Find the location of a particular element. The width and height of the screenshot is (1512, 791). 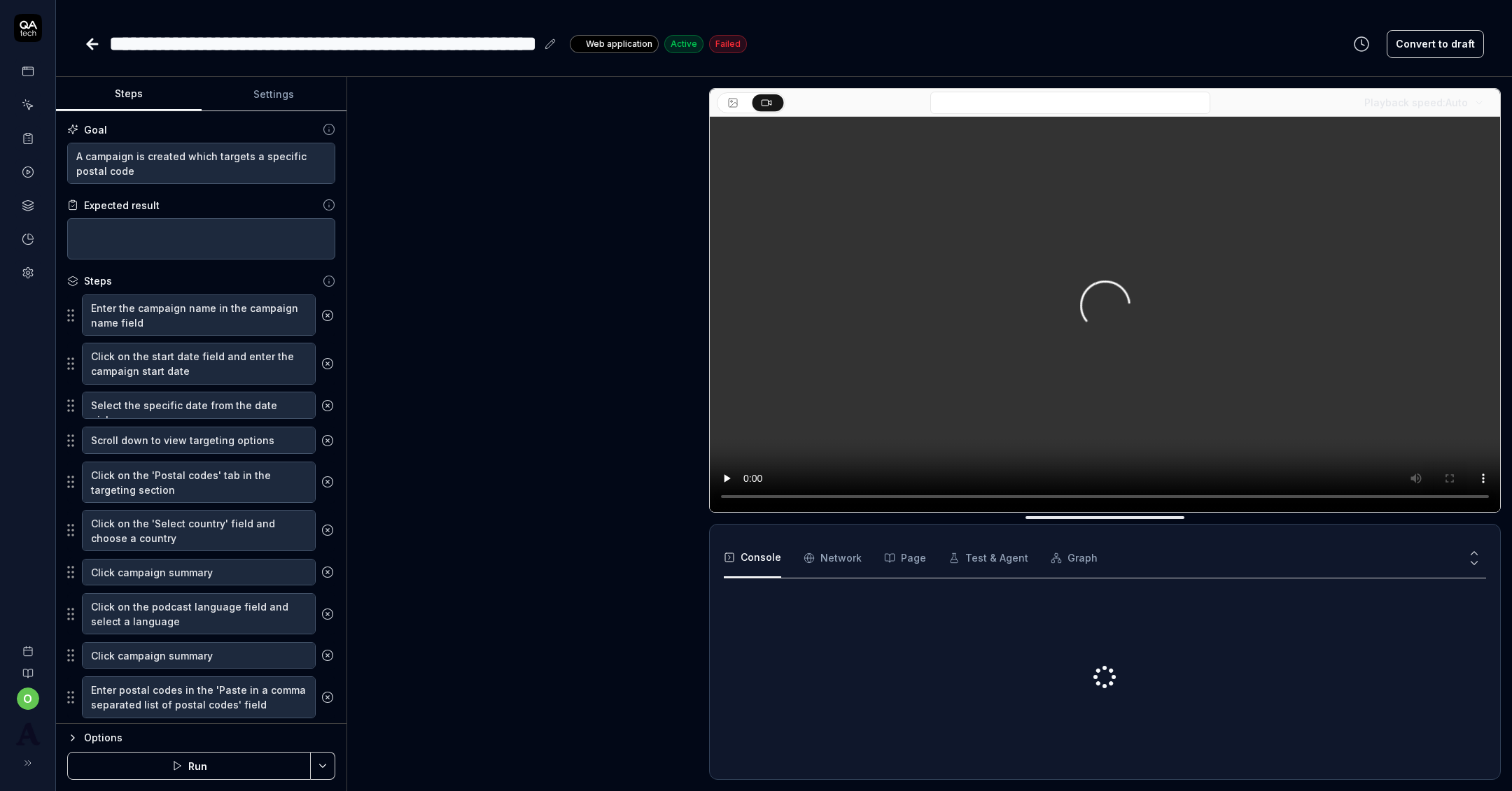

div: Steps is located at coordinates (98, 281).